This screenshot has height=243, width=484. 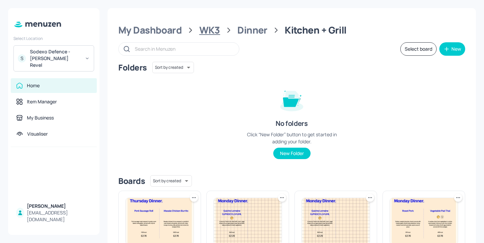 I want to click on div: S, so click(x=22, y=58).